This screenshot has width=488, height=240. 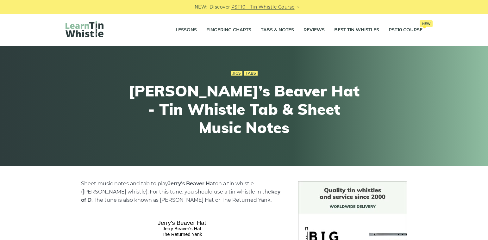 What do you see at coordinates (229, 30) in the screenshot?
I see `a: Fingering Charts` at bounding box center [229, 30].